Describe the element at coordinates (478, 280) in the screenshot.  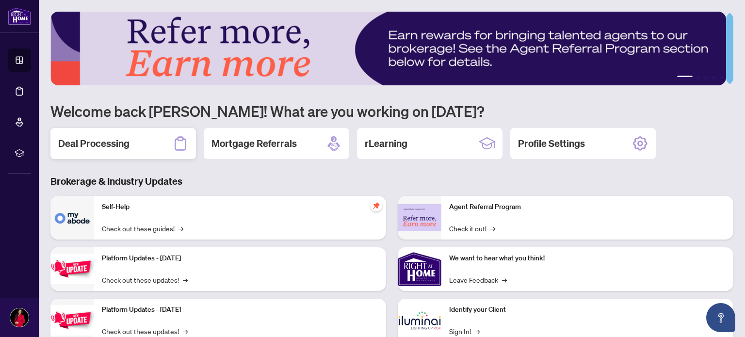
I see `a: Leave Feedback→` at that location.